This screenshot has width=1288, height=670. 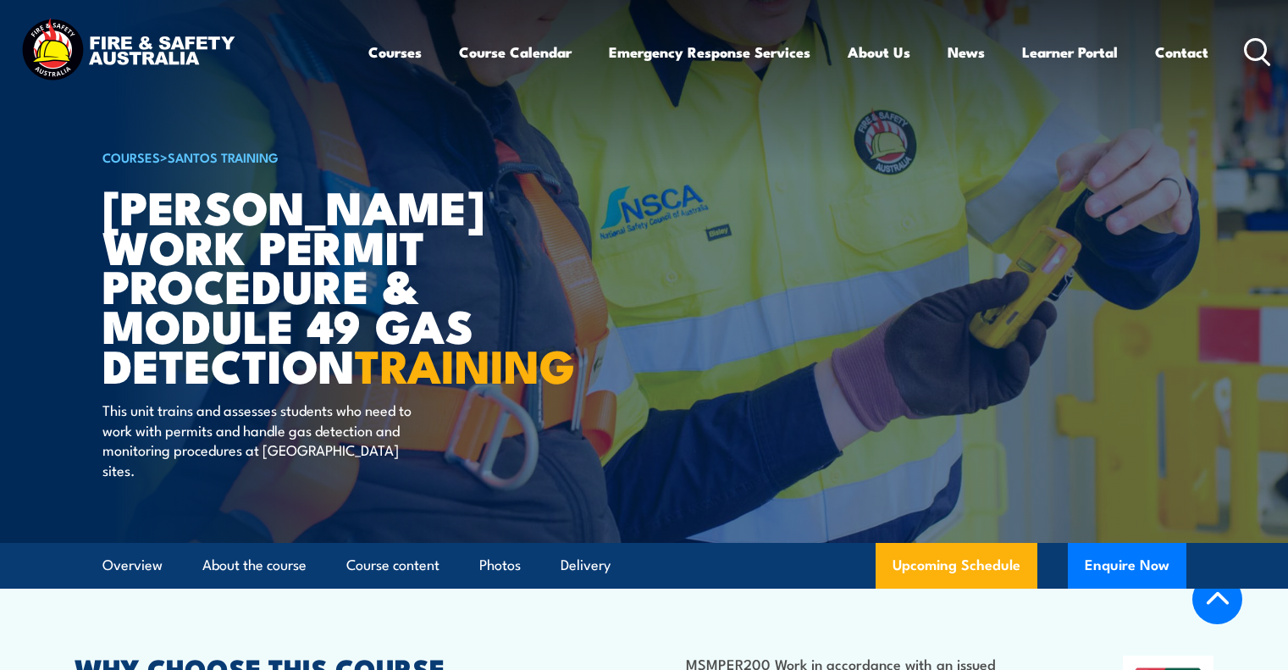 I want to click on p: This unit trains and assesses students who need to work with permits and handle gas detection and..., so click(x=256, y=439).